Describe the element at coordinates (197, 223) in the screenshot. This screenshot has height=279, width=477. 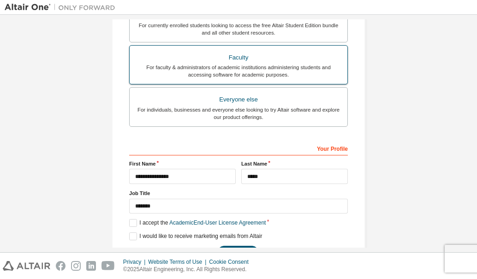
I see `label: I accept the` at that location.